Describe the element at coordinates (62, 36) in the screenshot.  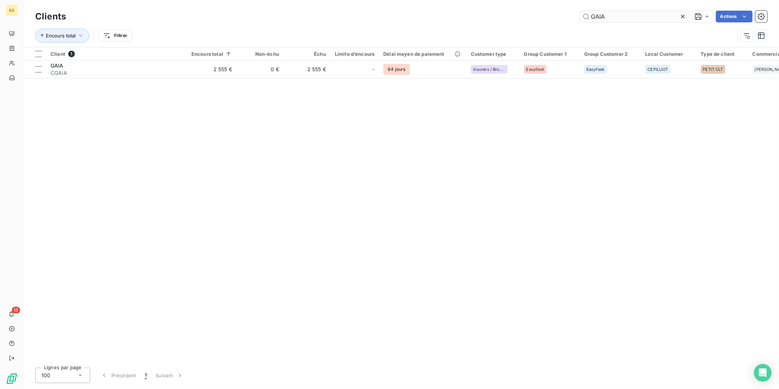
I see `button: Encours total` at that location.